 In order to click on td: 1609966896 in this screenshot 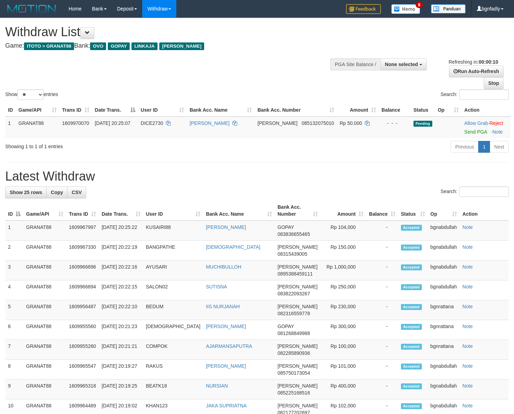, I will do `click(82, 270)`.